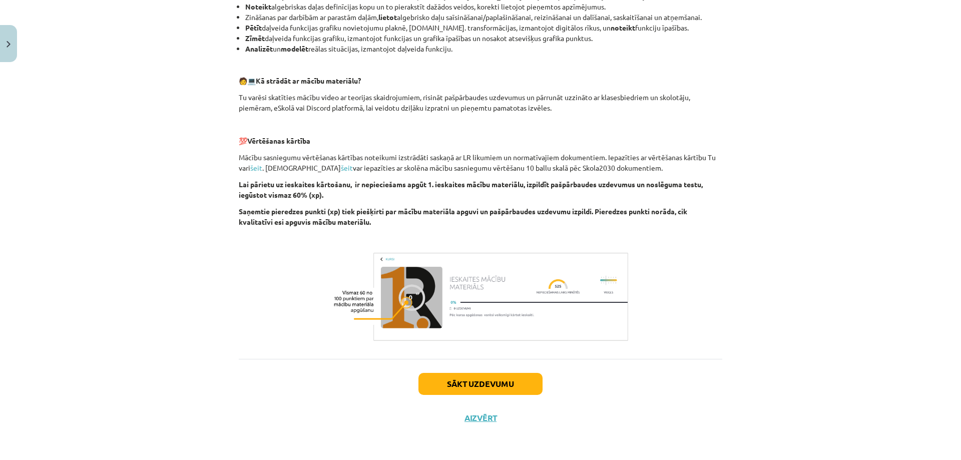 The width and height of the screenshot is (961, 460). Describe the element at coordinates (294, 49) in the screenshot. I see `b: modelēt` at that location.